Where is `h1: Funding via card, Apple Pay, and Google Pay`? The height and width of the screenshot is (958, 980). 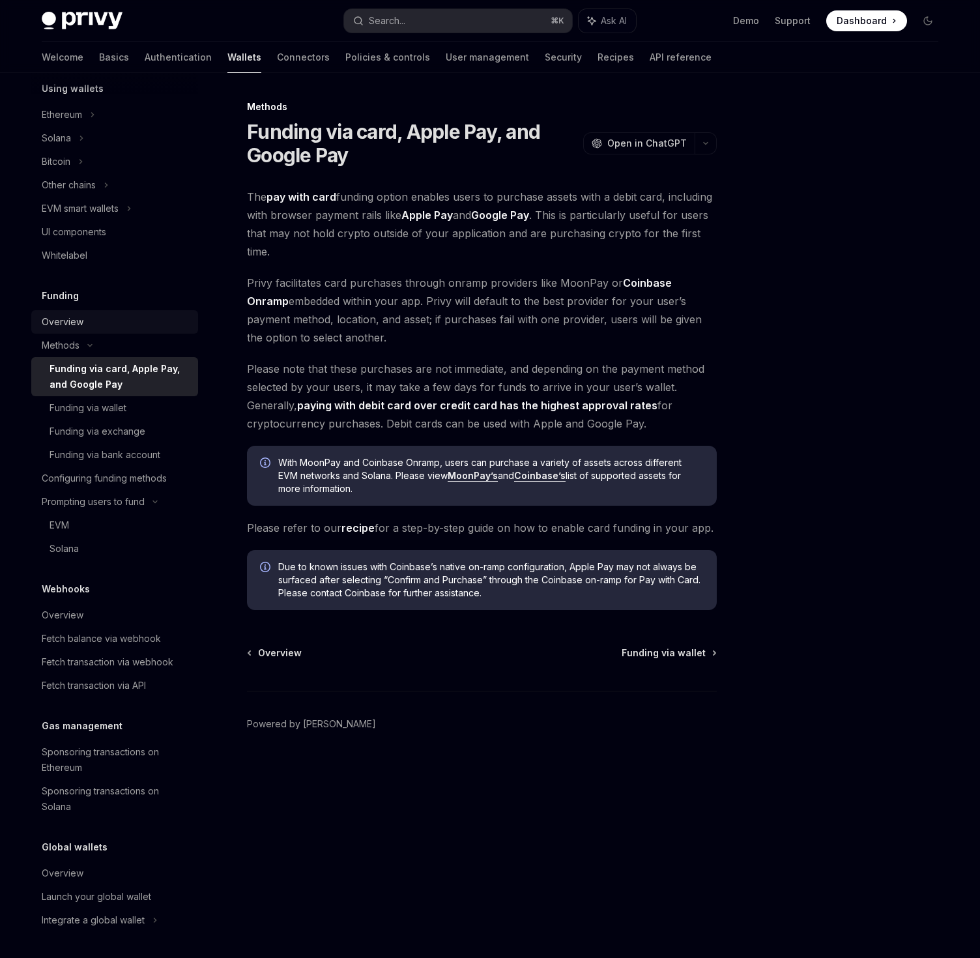 h1: Funding via card, Apple Pay, and Google Pay is located at coordinates (413, 143).